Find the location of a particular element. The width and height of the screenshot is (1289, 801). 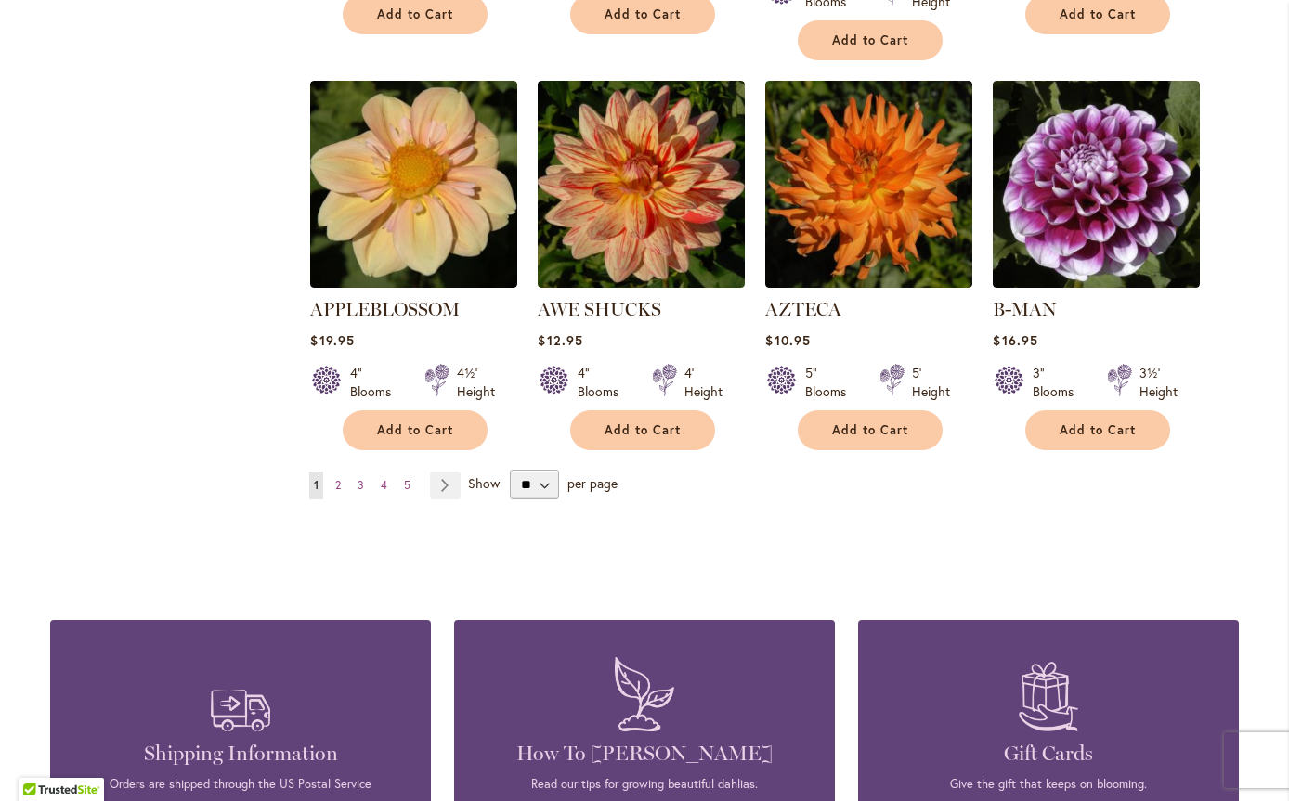

img: AZTECA is located at coordinates (868, 184).